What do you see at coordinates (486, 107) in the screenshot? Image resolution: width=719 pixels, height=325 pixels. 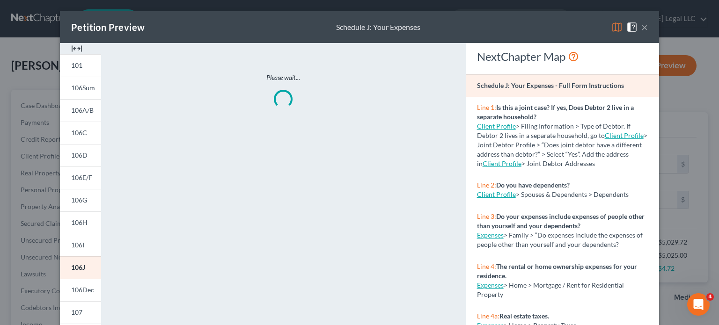 I see `span: Line 1:` at bounding box center [486, 107].